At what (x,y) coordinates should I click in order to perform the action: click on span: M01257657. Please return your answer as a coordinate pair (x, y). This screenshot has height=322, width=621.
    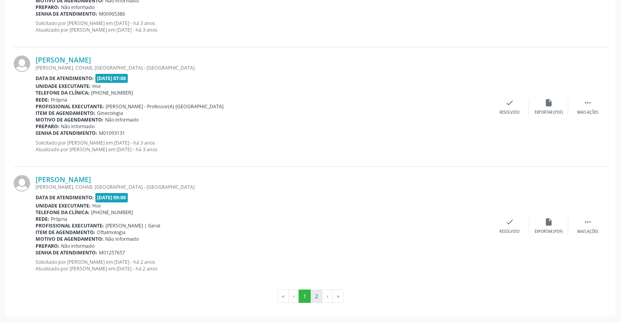
    Looking at the image, I should click on (112, 252).